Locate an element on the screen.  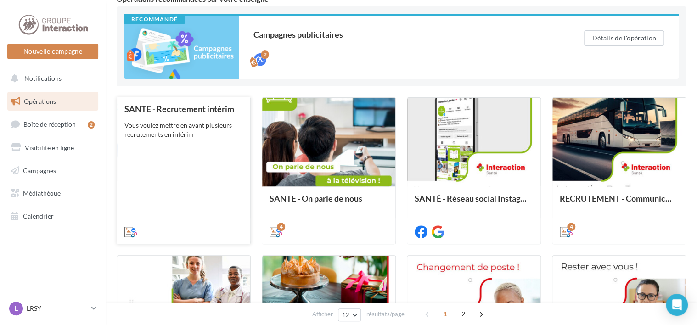
span: Boîte de réception is located at coordinates (50, 124).